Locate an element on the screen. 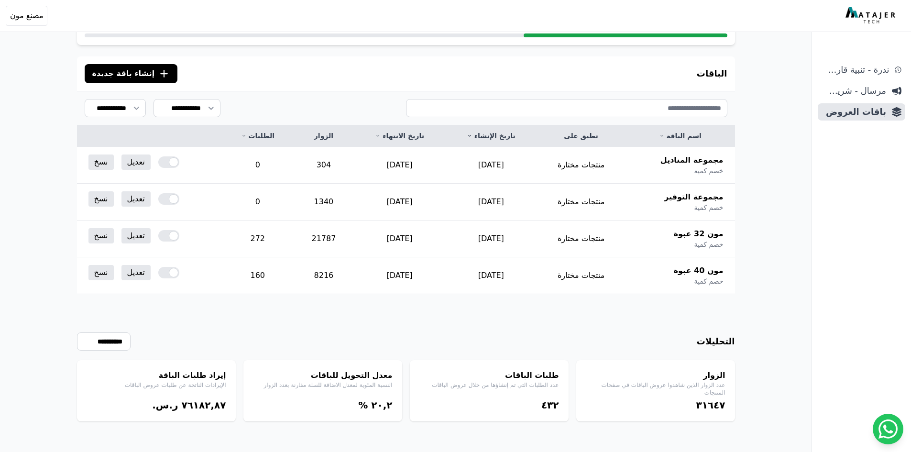 Image resolution: width=911 pixels, height=452 pixels. button: إنشاء باقة جديدة is located at coordinates (131, 74).